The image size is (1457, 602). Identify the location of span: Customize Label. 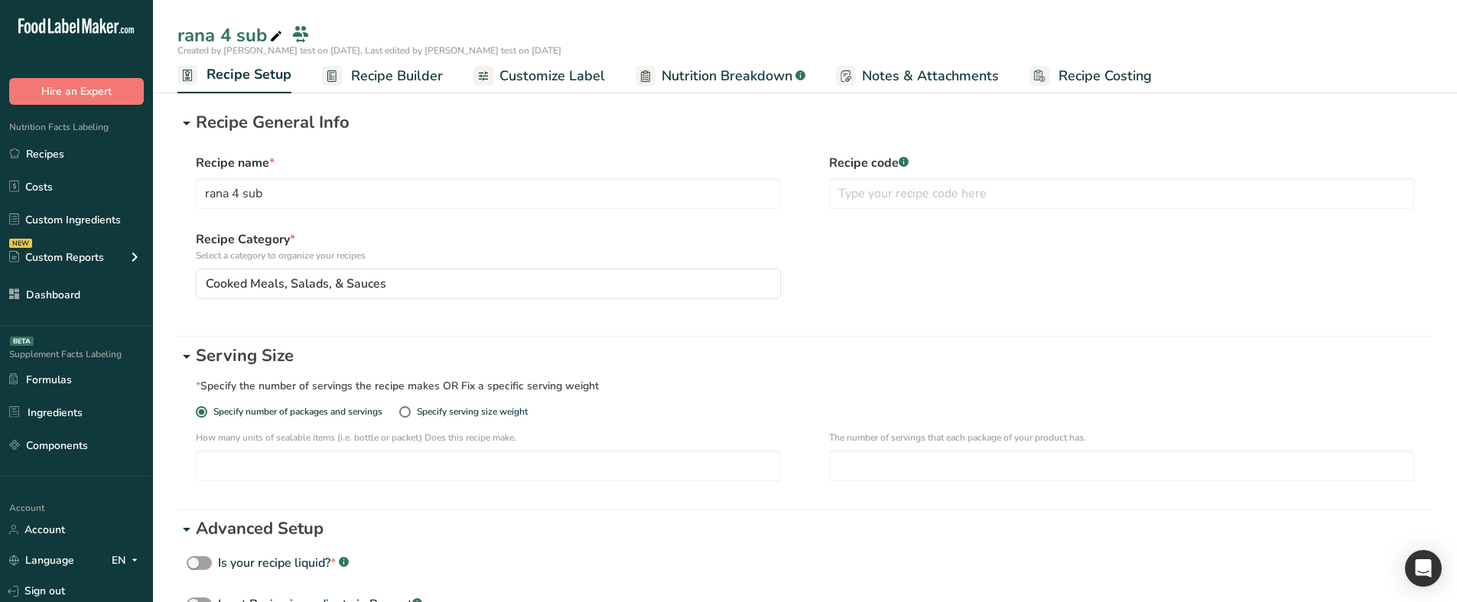
(552, 76).